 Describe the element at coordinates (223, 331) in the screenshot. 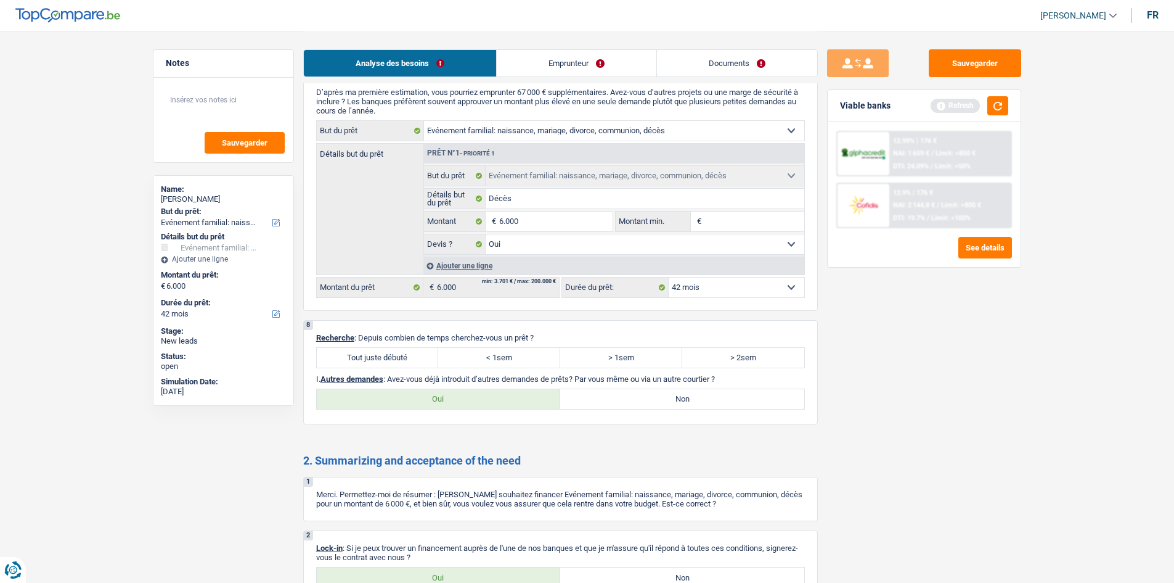

I see `div: Stage:` at that location.